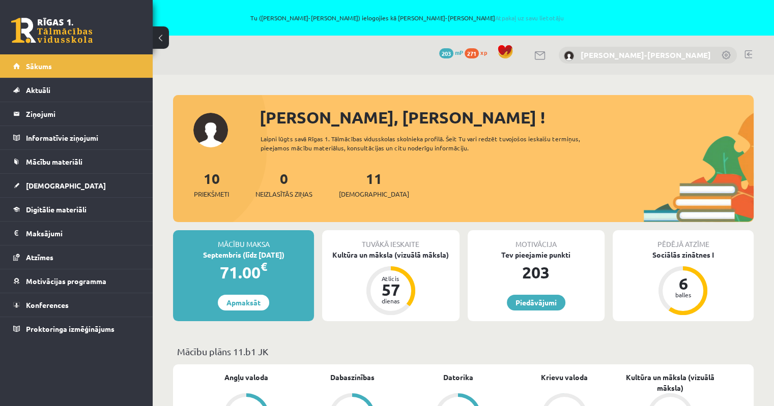 The width and height of the screenshot is (774, 406). What do you see at coordinates (76, 281) in the screenshot?
I see `a: Motivācijas programma` at bounding box center [76, 281].